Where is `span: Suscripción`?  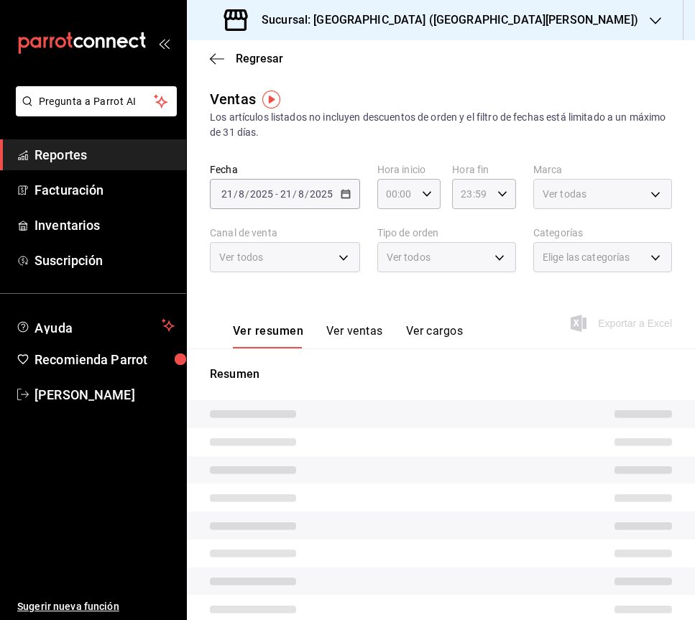
span: Suscripción is located at coordinates (104, 260).